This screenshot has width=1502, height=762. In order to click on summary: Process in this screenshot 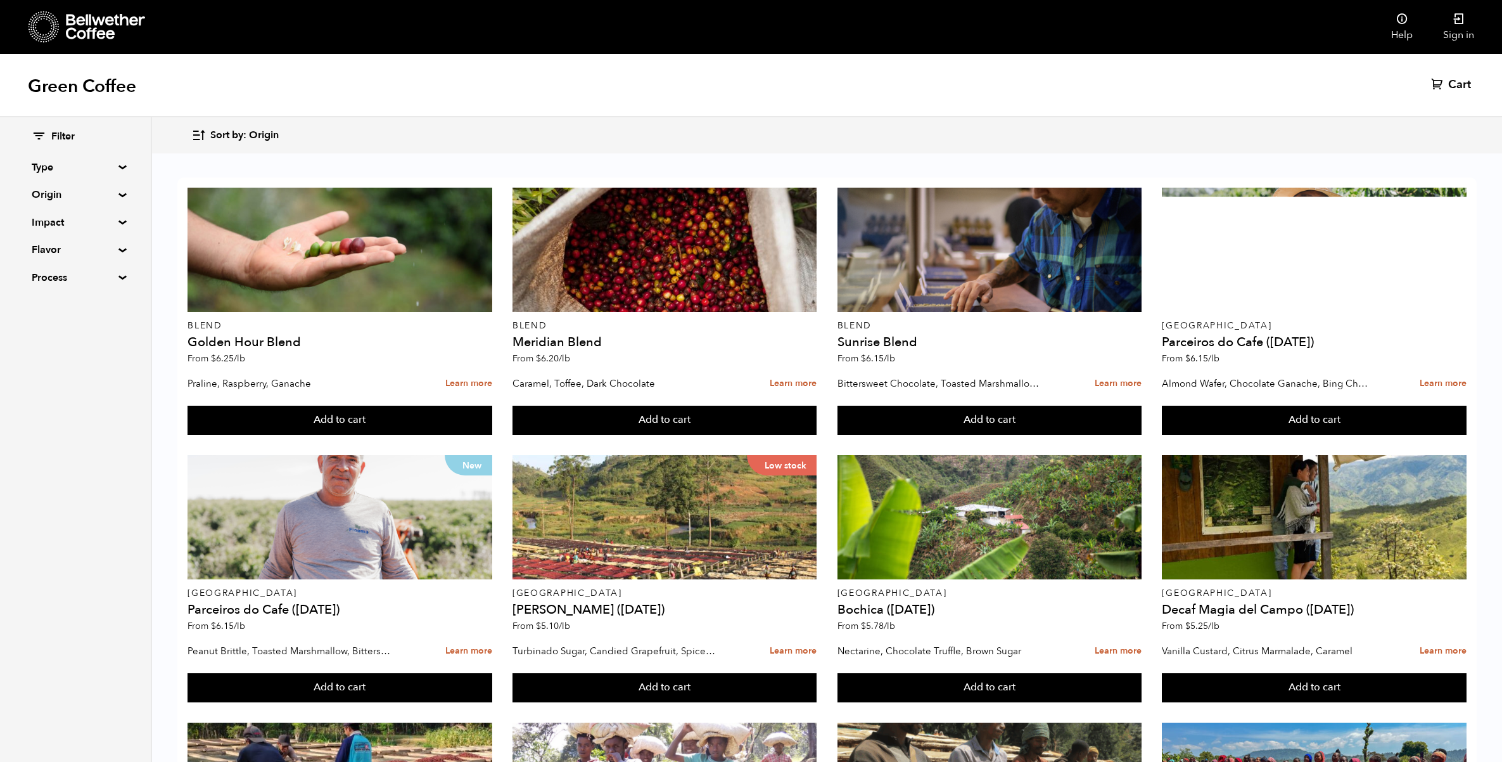, I will do `click(75, 278)`.